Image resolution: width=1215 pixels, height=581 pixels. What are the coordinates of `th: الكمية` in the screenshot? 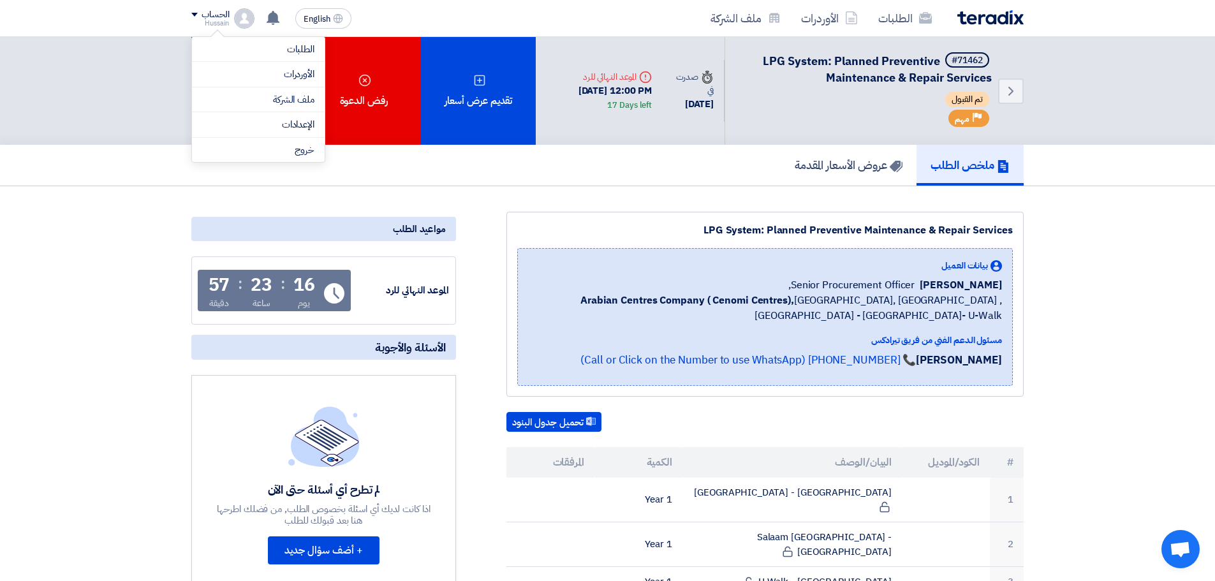 It's located at (638, 462).